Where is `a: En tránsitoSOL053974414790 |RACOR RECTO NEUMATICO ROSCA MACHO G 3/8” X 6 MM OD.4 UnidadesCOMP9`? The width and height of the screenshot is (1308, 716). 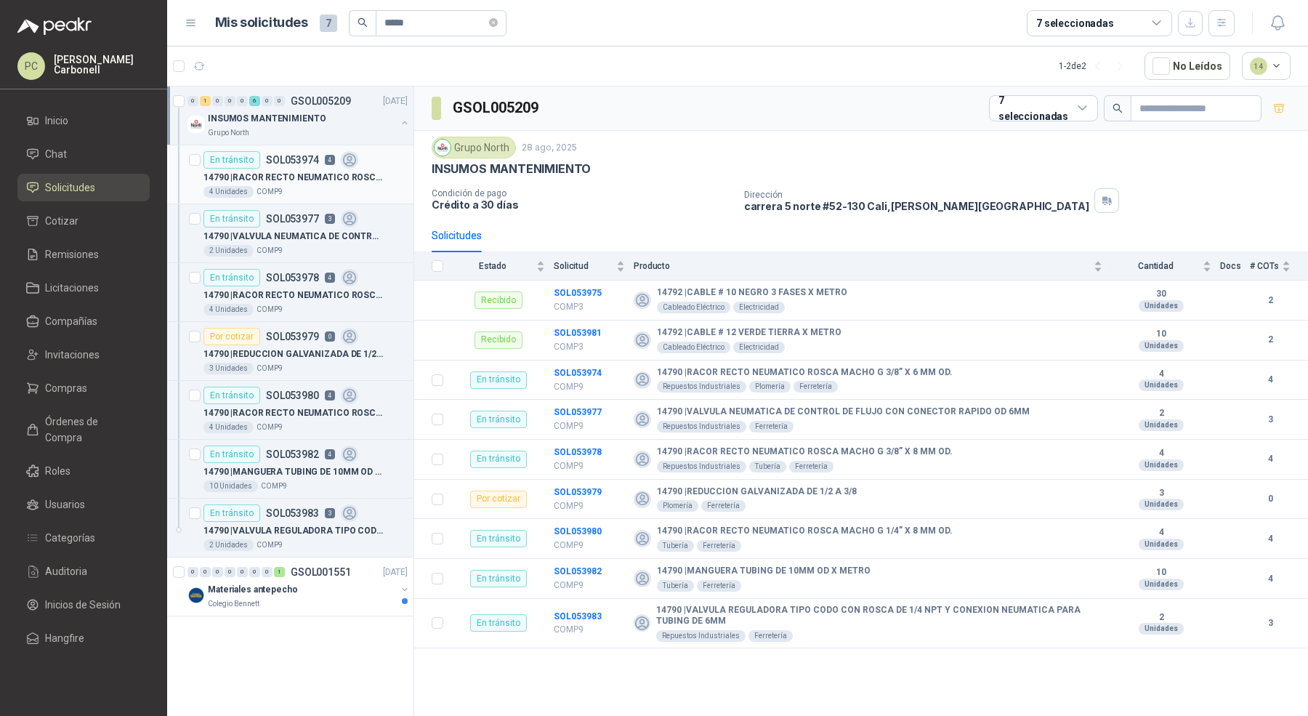
a: En tránsitoSOL053974414790 |RACOR RECTO NEUMATICO ROSCA MACHO G 3/8” X 6 MM OD.4 UnidadesCOMP9 is located at coordinates (290, 174).